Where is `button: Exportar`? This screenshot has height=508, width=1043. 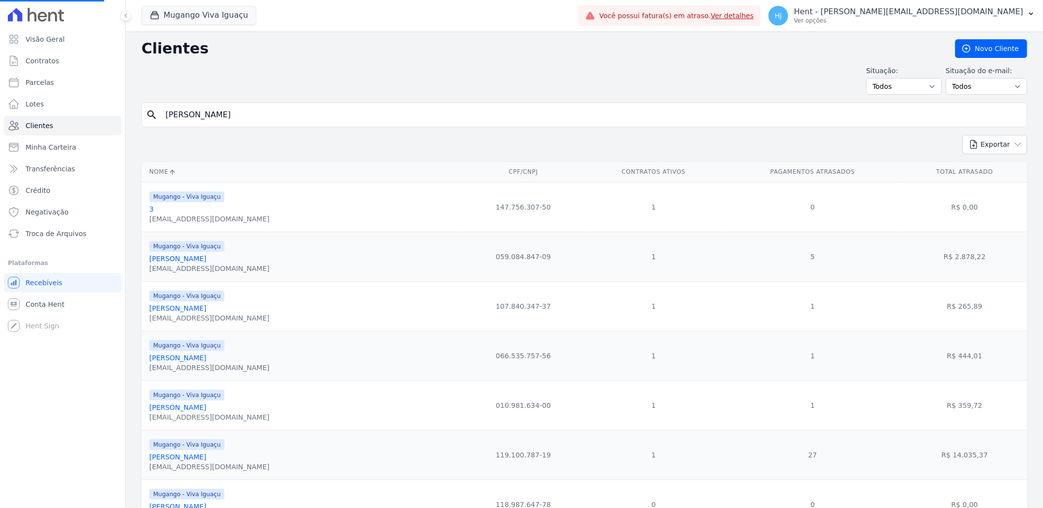
button: Exportar is located at coordinates (995, 144).